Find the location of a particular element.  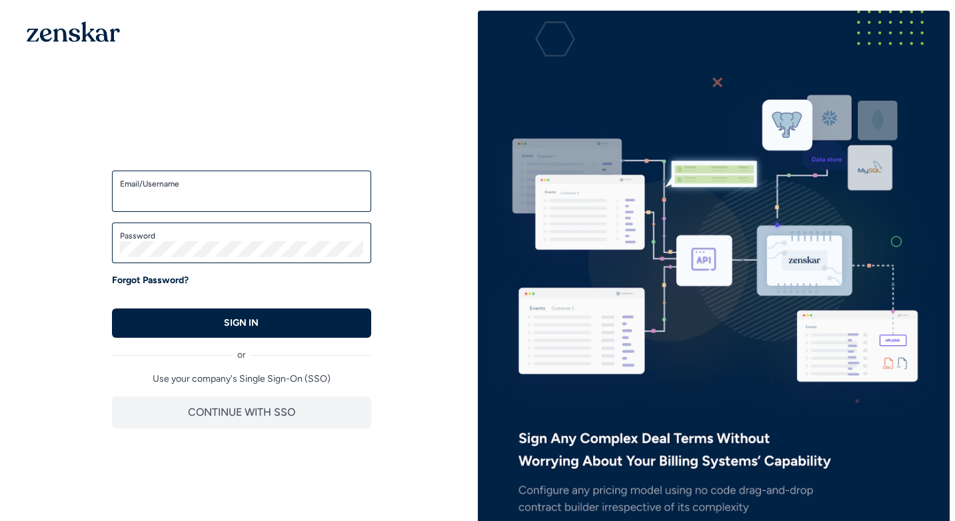

p: Forgot Password? is located at coordinates (150, 280).